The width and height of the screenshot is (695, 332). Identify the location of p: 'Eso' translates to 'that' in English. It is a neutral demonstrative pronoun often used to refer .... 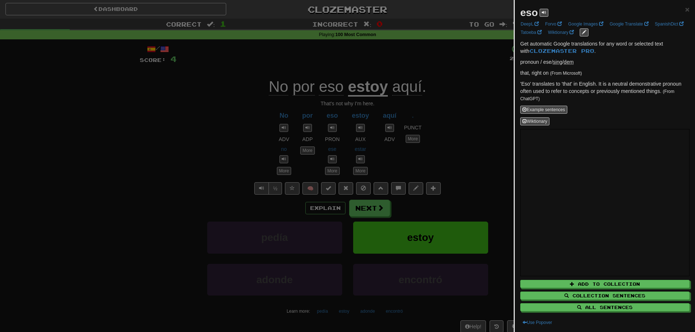
(605, 91).